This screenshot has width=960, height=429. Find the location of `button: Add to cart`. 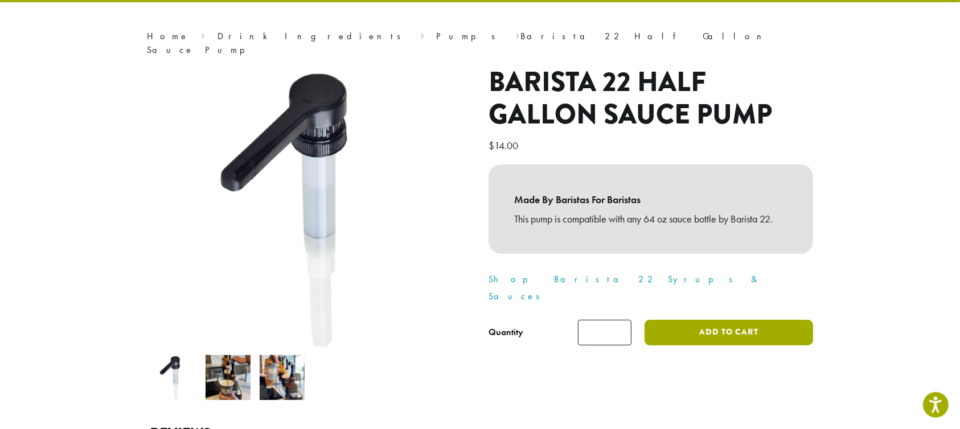

button: Add to cart is located at coordinates (729, 332).